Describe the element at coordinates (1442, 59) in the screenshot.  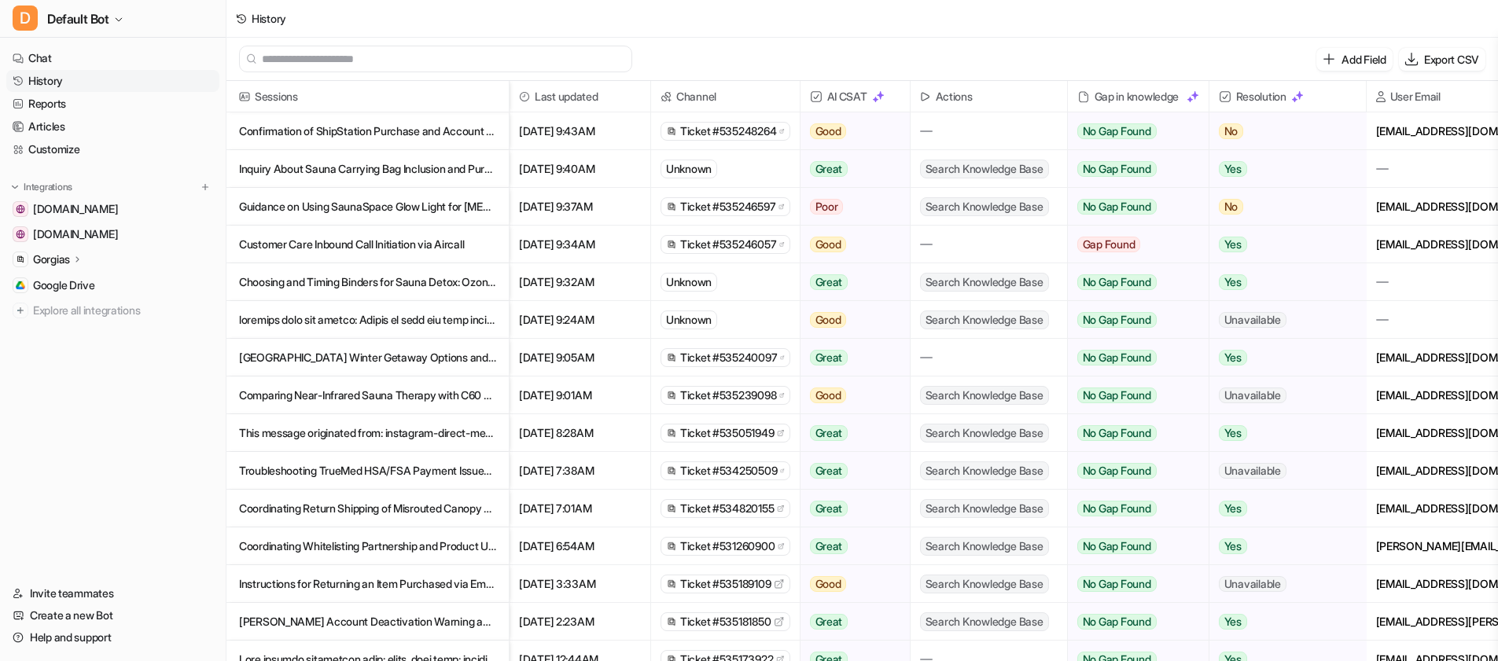
I see `button: Export CSV` at that location.